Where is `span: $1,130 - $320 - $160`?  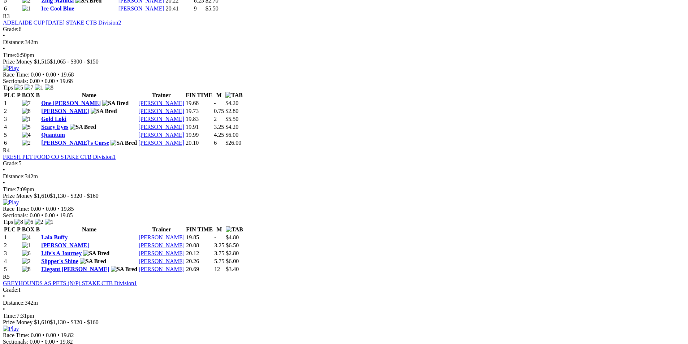
span: $1,130 - $320 - $160 is located at coordinates (74, 196).